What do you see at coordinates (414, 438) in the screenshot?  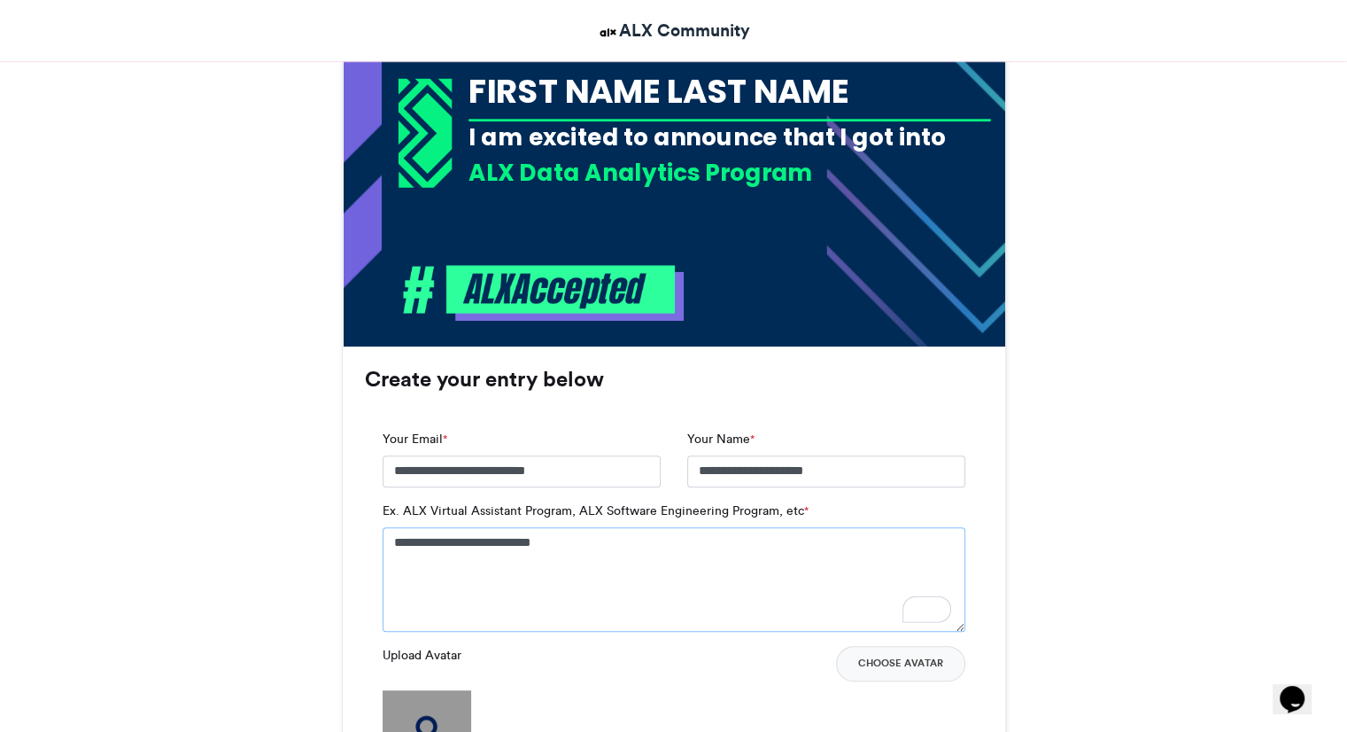 I see `label: Your Email` at bounding box center [414, 438].